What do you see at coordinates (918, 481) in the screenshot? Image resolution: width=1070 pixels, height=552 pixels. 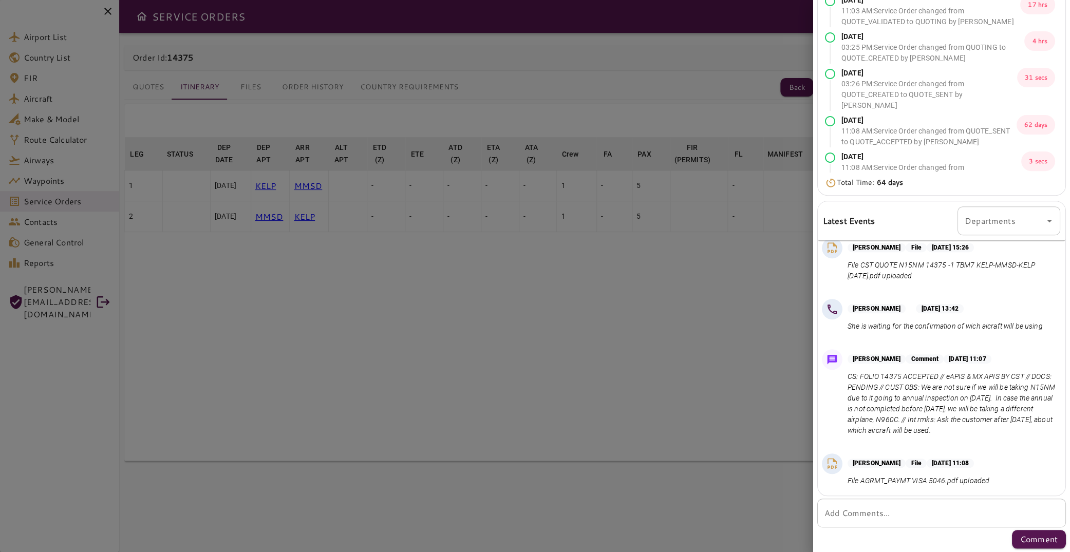 I see `p: File AGRMT_PAYMT VISA 5046.pdf uploaded` at bounding box center [918, 481].